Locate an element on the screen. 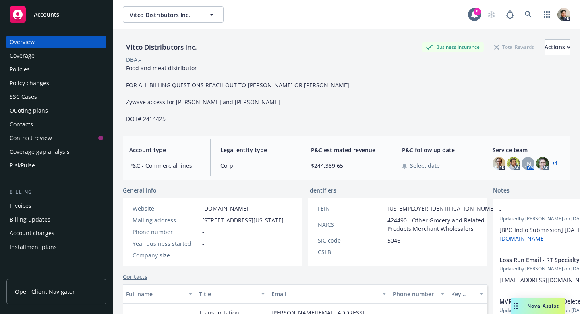 This screenshot has height=314, width=580. div: SSC Cases is located at coordinates (23, 97).